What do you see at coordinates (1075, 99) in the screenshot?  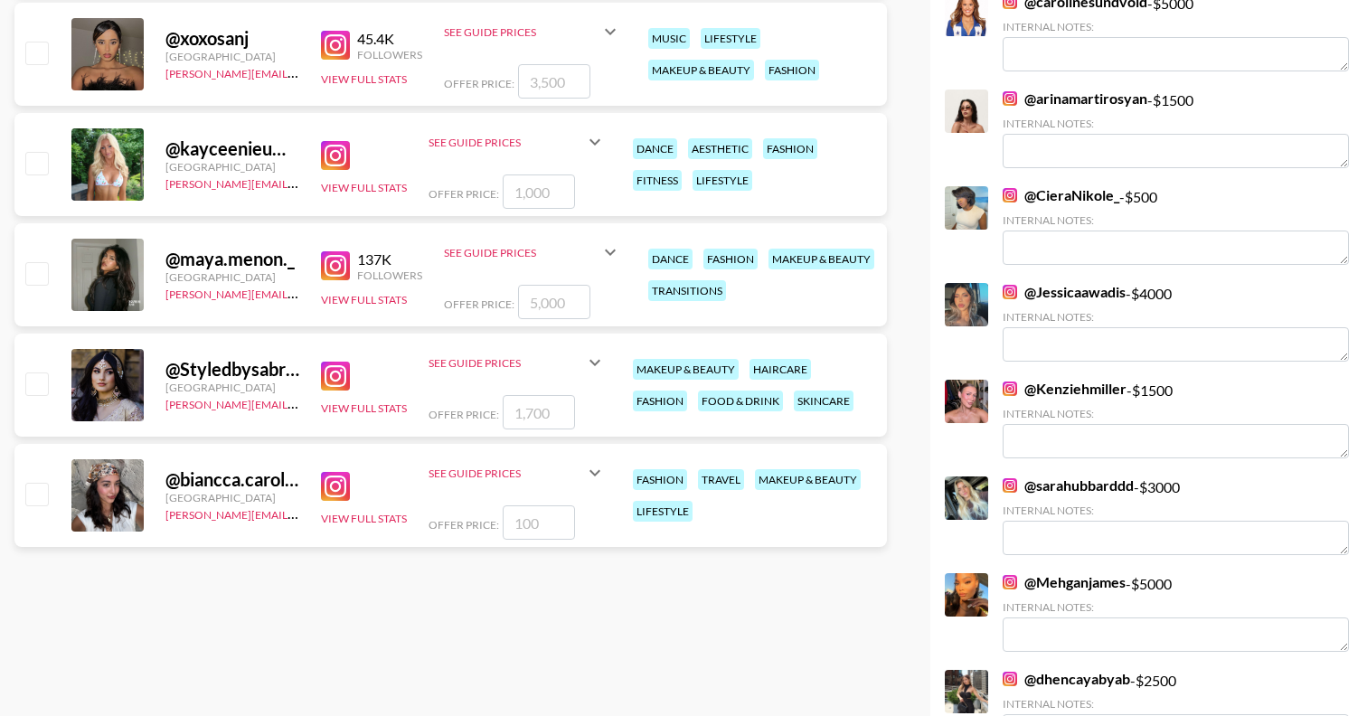 I see `a: @arinamartirosyan` at bounding box center [1075, 99].